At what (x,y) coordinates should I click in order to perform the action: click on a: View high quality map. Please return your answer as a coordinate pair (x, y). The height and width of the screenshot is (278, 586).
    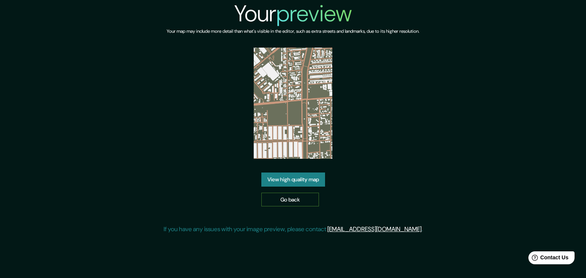
    Looking at the image, I should click on (293, 180).